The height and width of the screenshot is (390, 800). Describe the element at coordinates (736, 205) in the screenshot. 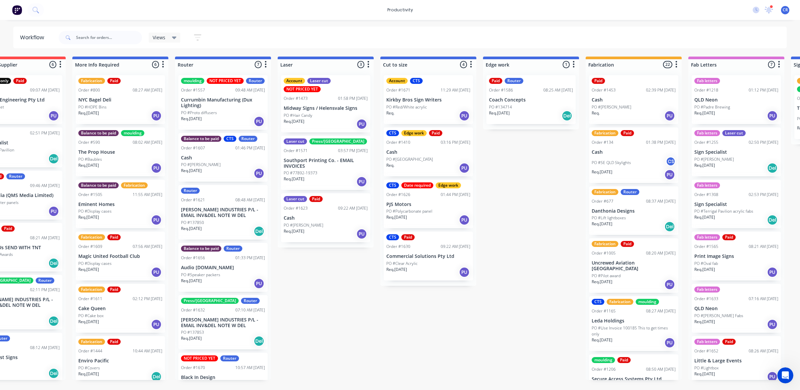

I see `p: Sign Specialist` at that location.